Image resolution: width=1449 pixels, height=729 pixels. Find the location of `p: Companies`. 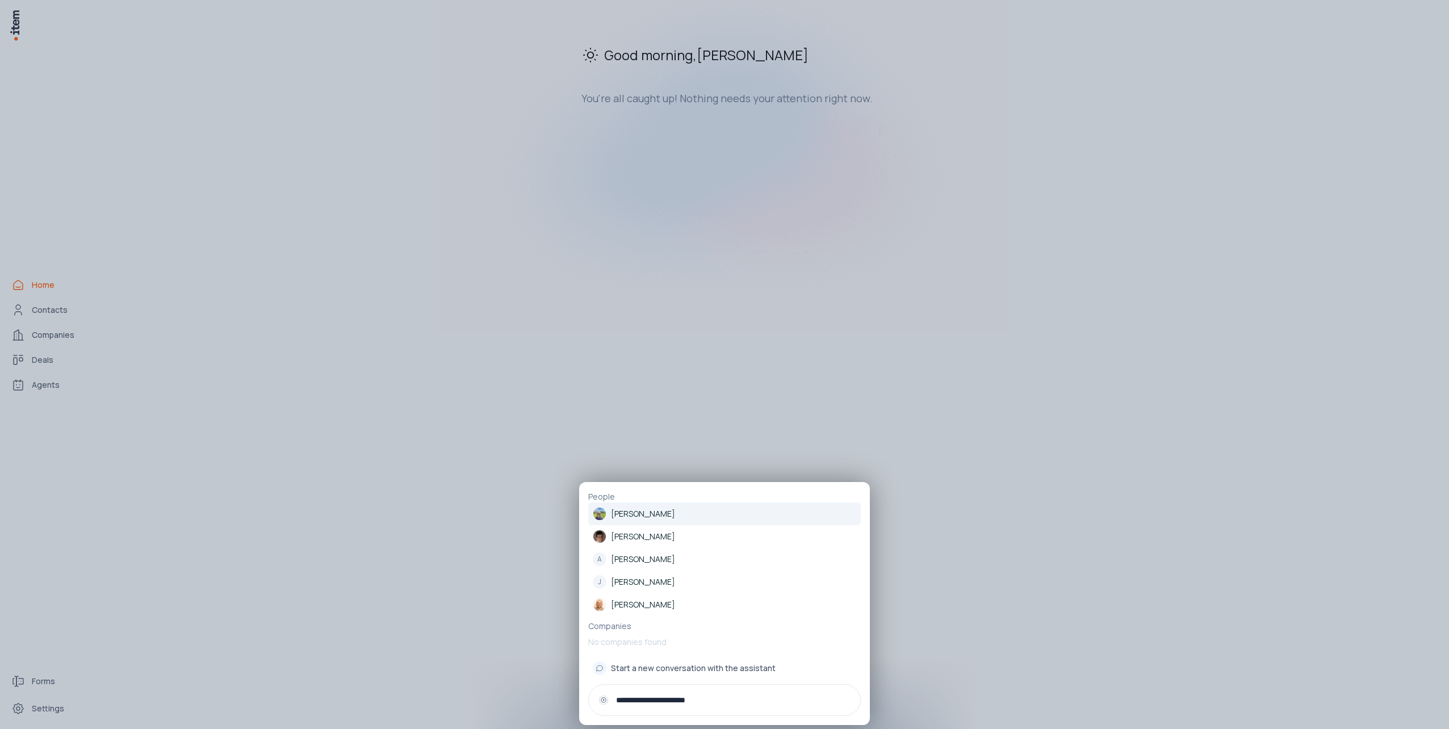

p: Companies is located at coordinates (725, 626).